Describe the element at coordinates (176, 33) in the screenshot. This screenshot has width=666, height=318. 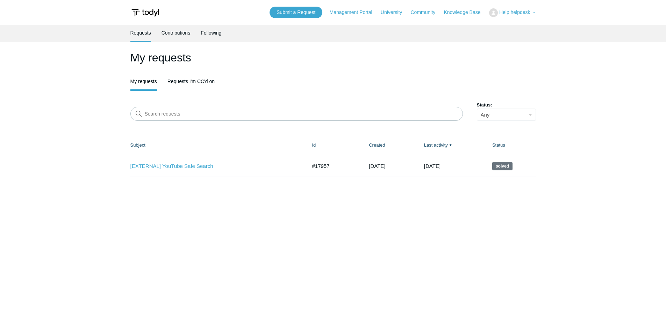
I see `a: Contributions` at that location.